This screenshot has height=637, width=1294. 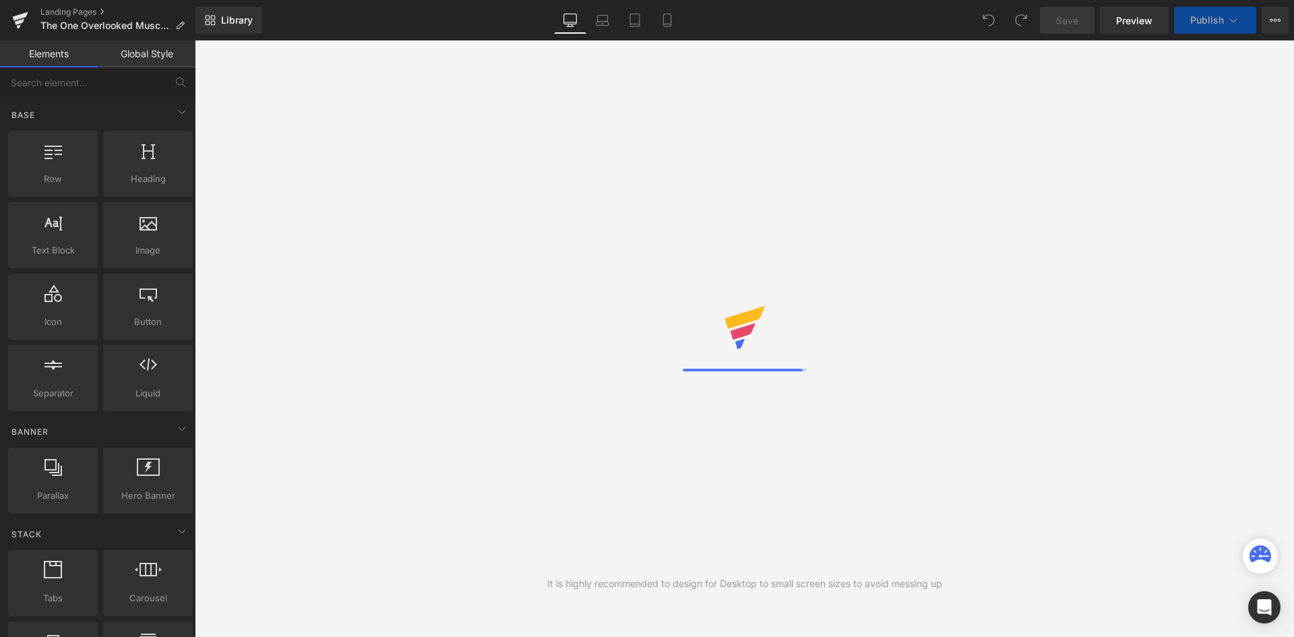 What do you see at coordinates (146, 54) in the screenshot?
I see `a: Global Style` at bounding box center [146, 54].